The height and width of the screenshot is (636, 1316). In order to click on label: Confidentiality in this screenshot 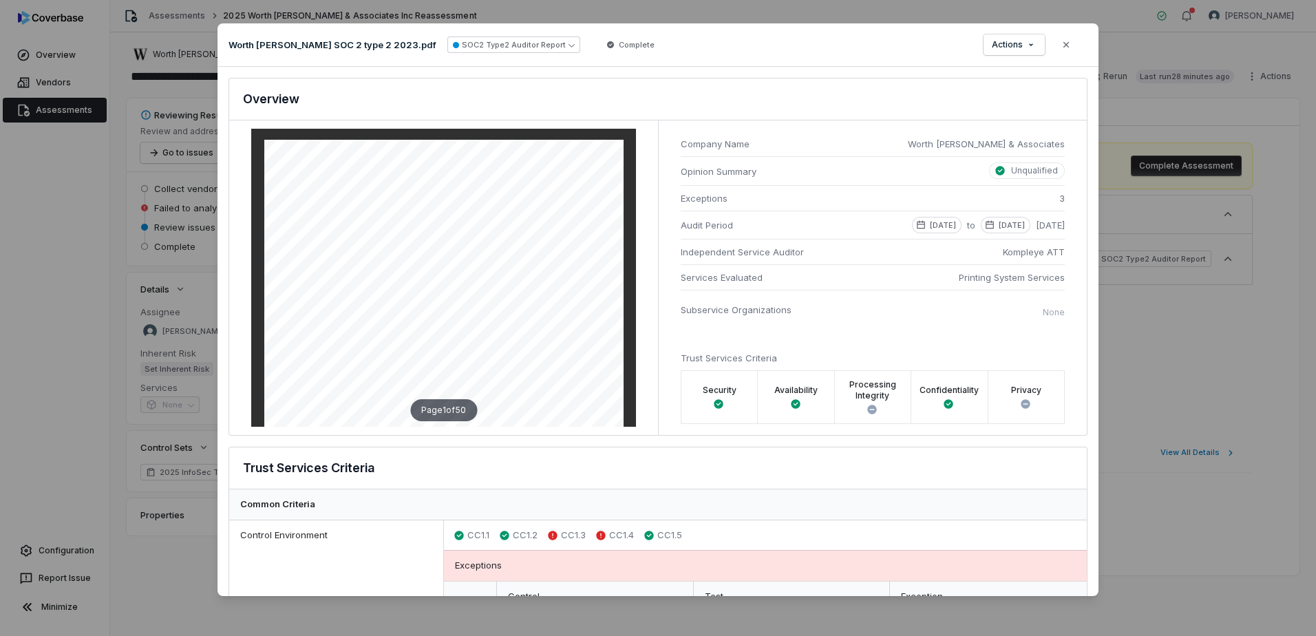, I will do `click(949, 390)`.